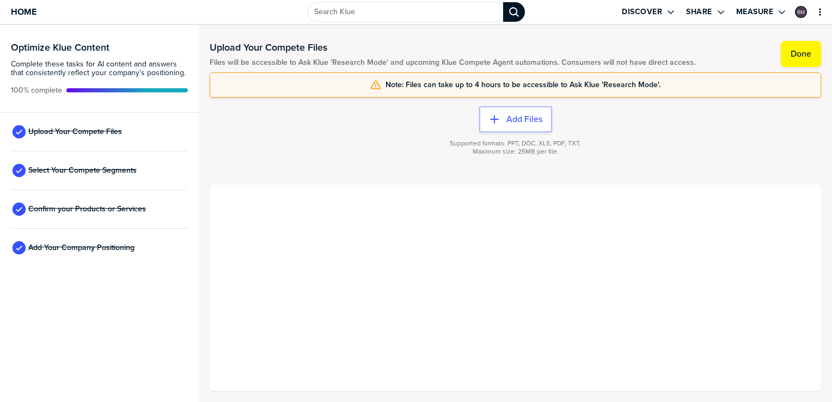 The width and height of the screenshot is (832, 402). I want to click on label: Share, so click(699, 12).